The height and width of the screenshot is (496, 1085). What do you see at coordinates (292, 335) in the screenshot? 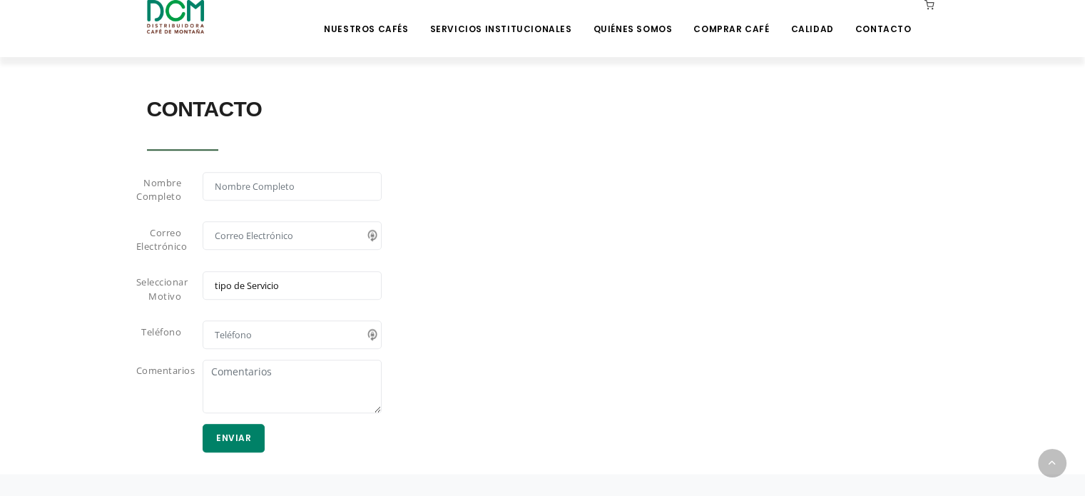
I see `input: Teléfono` at bounding box center [292, 335].